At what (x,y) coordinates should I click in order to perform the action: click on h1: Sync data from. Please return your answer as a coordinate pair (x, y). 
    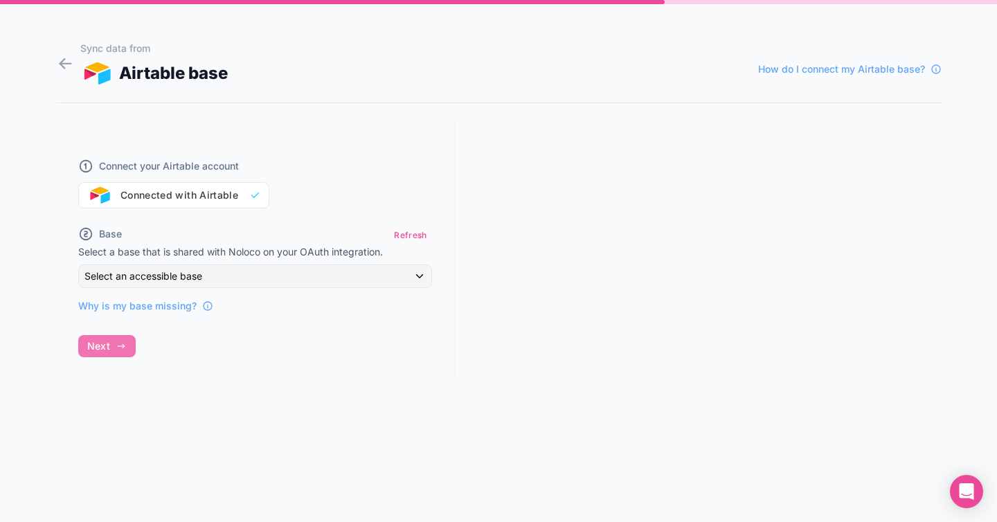
    Looking at the image, I should click on (154, 48).